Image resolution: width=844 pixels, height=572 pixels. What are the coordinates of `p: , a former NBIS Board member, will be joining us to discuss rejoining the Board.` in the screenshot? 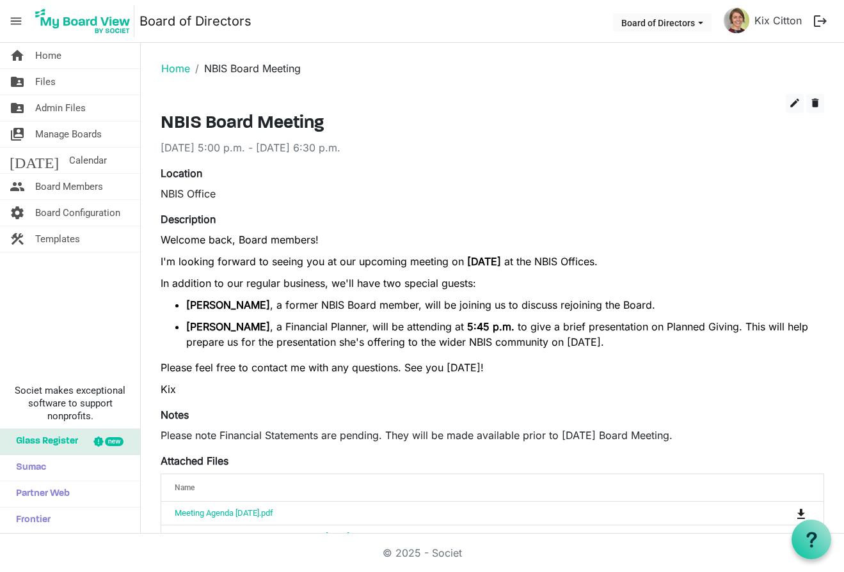 It's located at (505, 305).